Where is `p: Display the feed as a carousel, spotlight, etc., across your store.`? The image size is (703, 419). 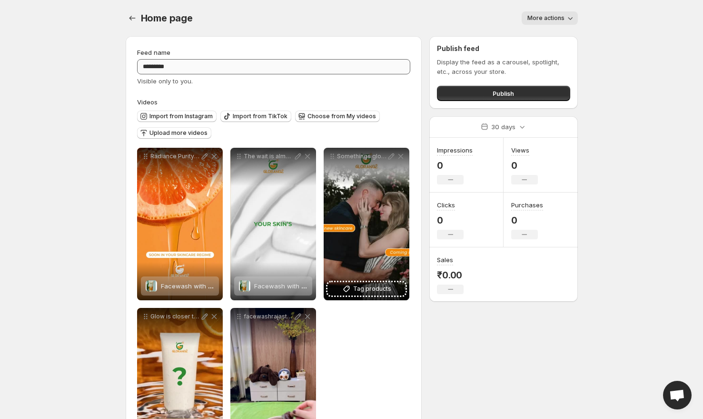
p: Display the feed as a carousel, spotlight, etc., across your store. is located at coordinates (503, 67).